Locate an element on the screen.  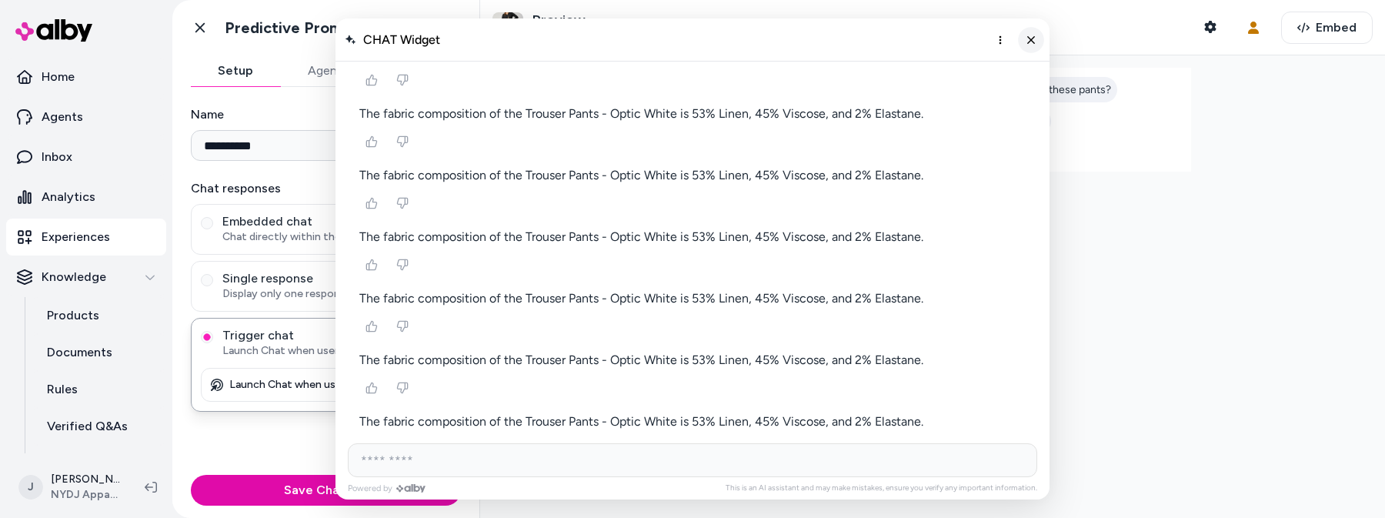
span: Display only one response at a time is located at coordinates (336, 294).